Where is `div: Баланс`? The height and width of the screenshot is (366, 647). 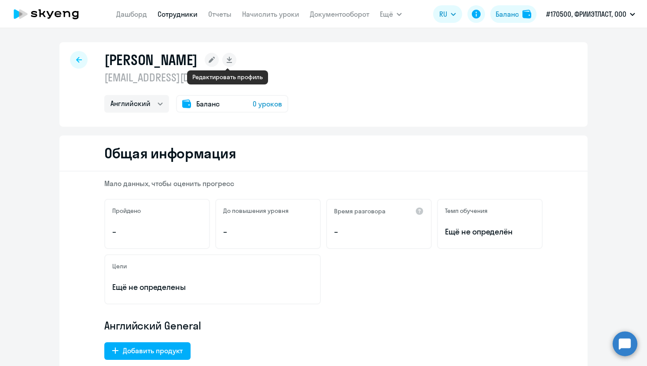 div: Баланс is located at coordinates (507, 14).